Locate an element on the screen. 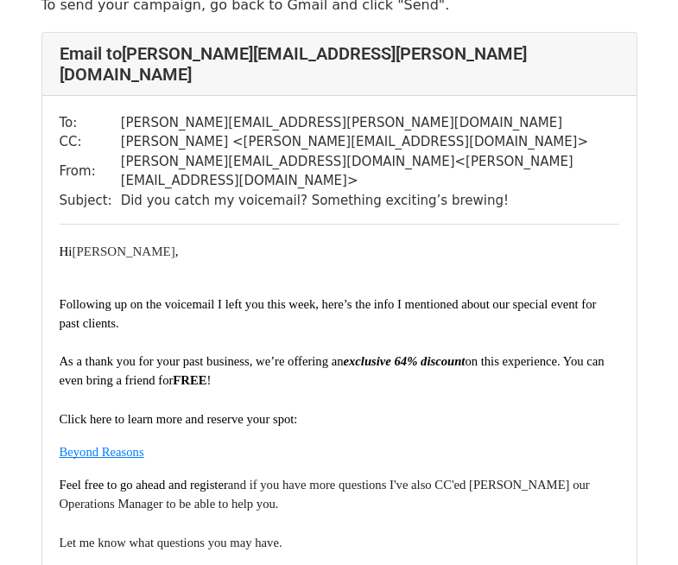 The height and width of the screenshot is (565, 678). td: CC: is located at coordinates (90, 142).